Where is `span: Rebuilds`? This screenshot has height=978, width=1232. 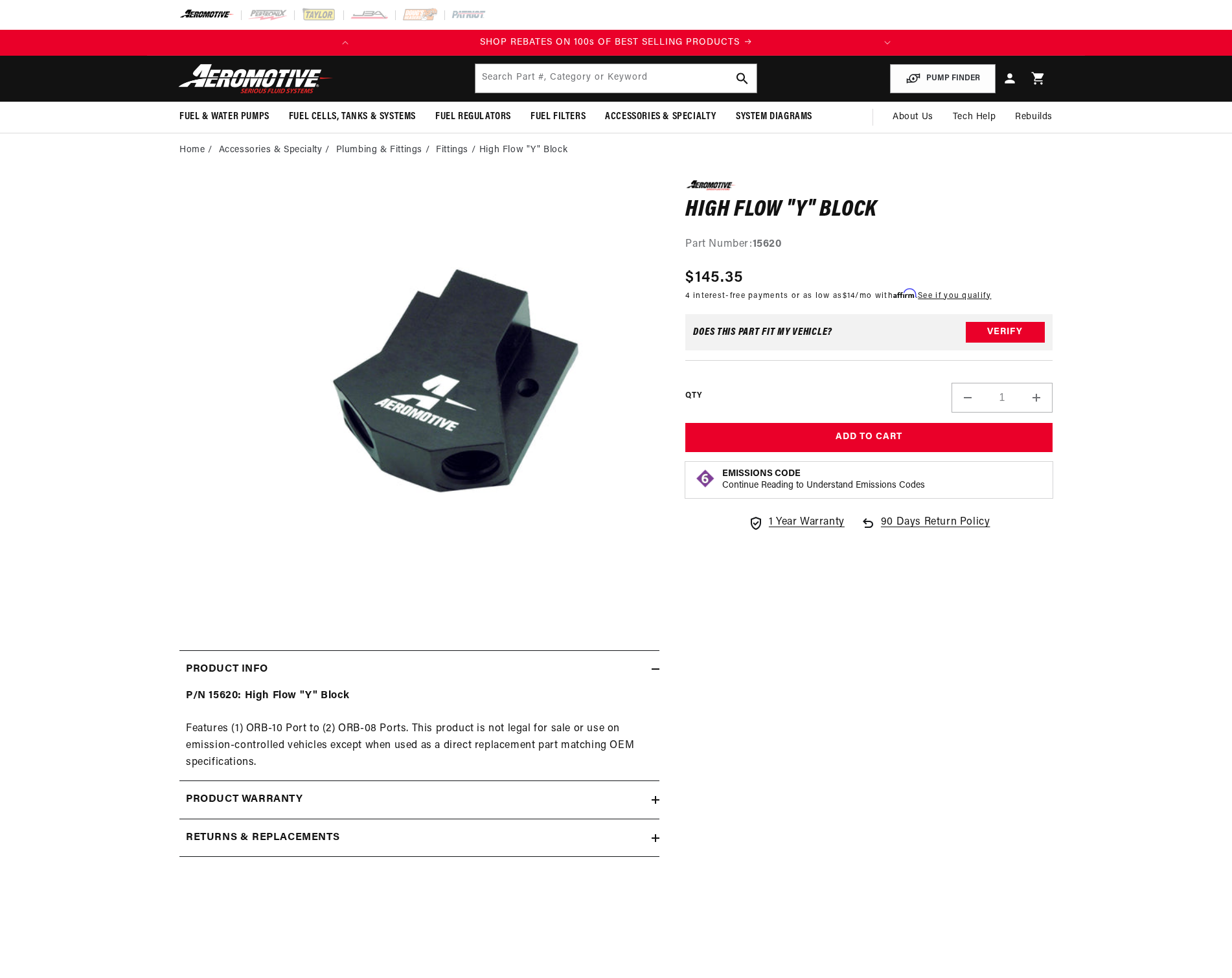
span: Rebuilds is located at coordinates (1033, 117).